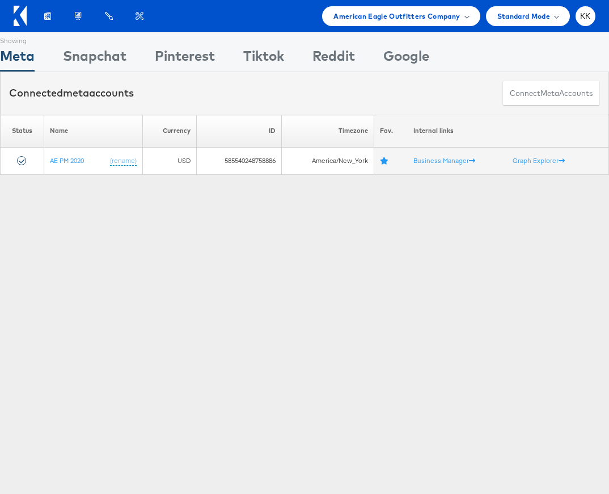  What do you see at coordinates (539, 160) in the screenshot?
I see `a: Graph Explorer` at bounding box center [539, 160].